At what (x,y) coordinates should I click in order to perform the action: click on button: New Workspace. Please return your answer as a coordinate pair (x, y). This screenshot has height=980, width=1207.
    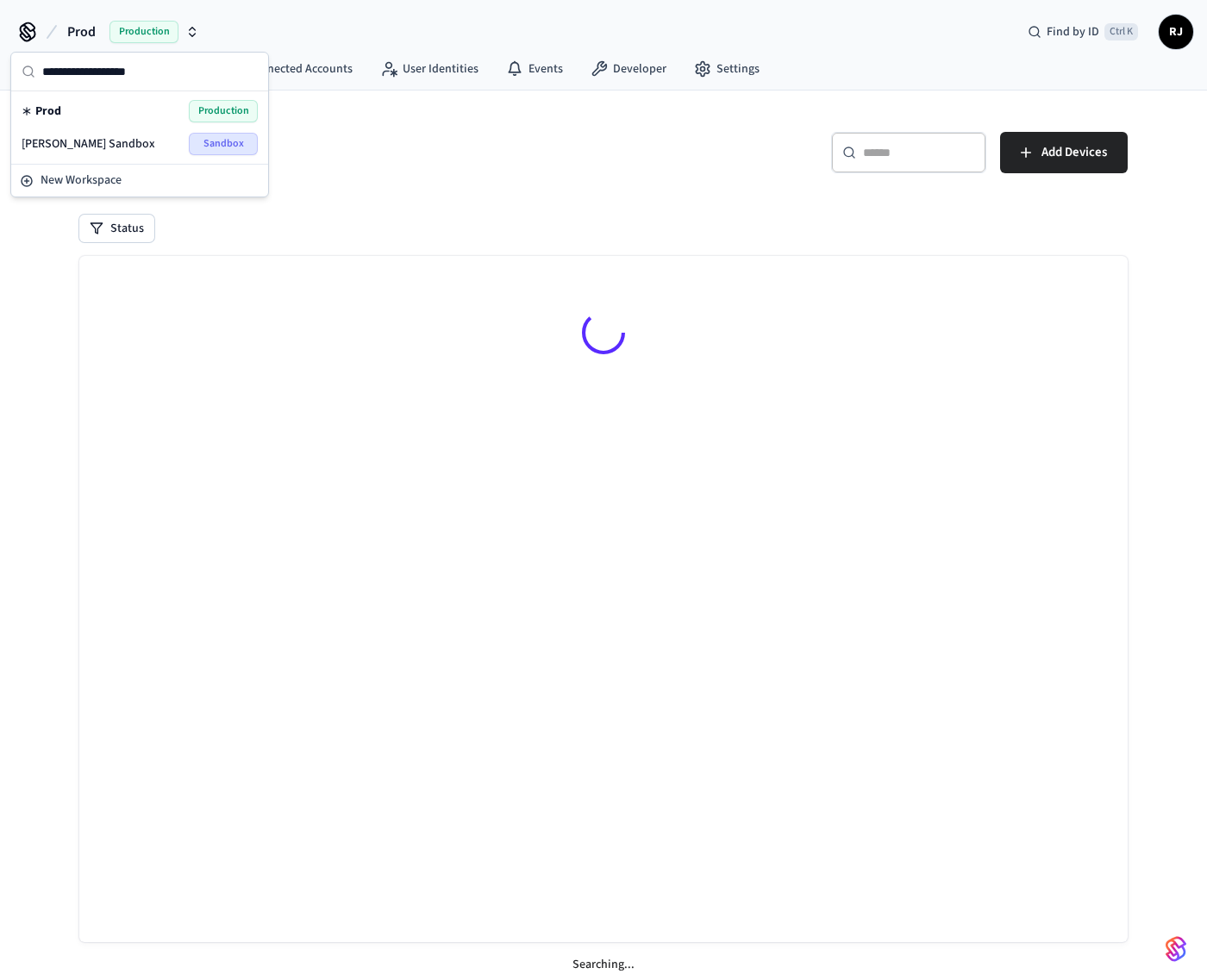
    Looking at the image, I should click on (139, 180).